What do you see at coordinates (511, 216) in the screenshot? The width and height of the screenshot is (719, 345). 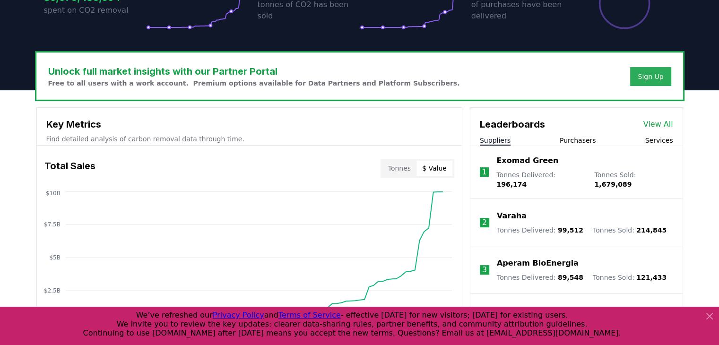 I see `p: Varaha` at bounding box center [511, 216].